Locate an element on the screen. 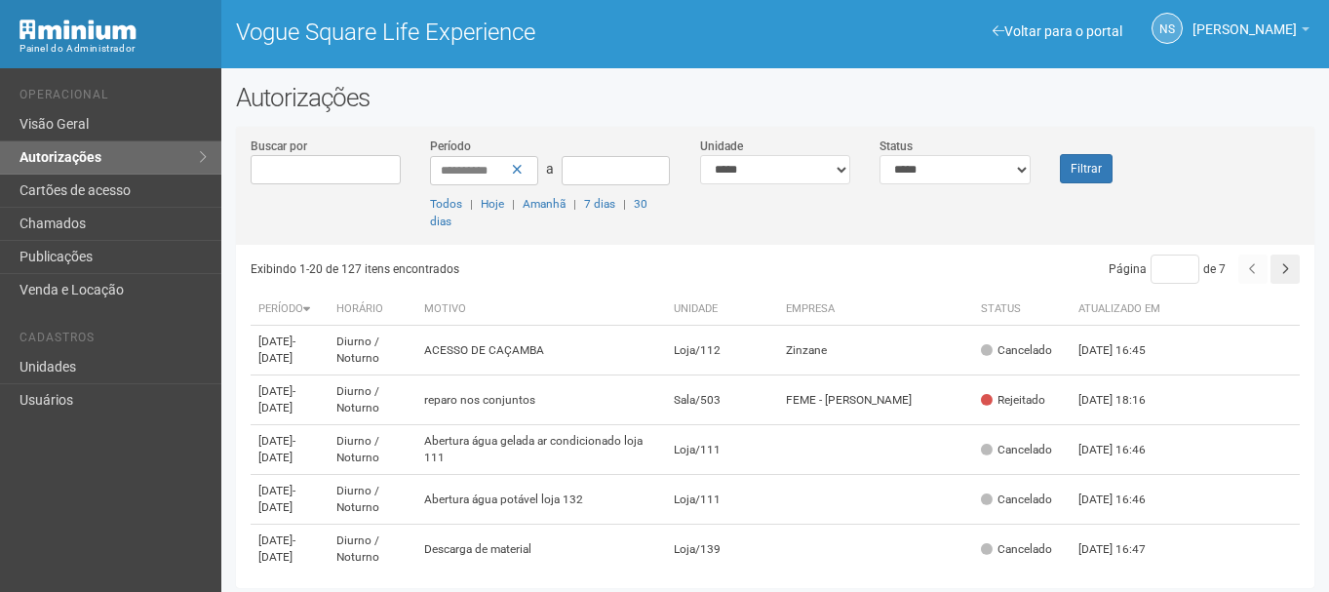  div: Painel do Administrador is located at coordinates (113, 49).